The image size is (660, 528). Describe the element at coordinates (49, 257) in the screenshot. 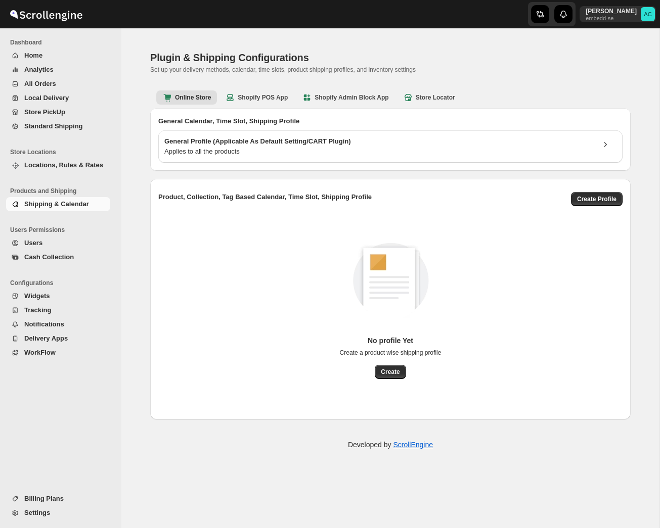

I see `span: Cash Collection` at that location.